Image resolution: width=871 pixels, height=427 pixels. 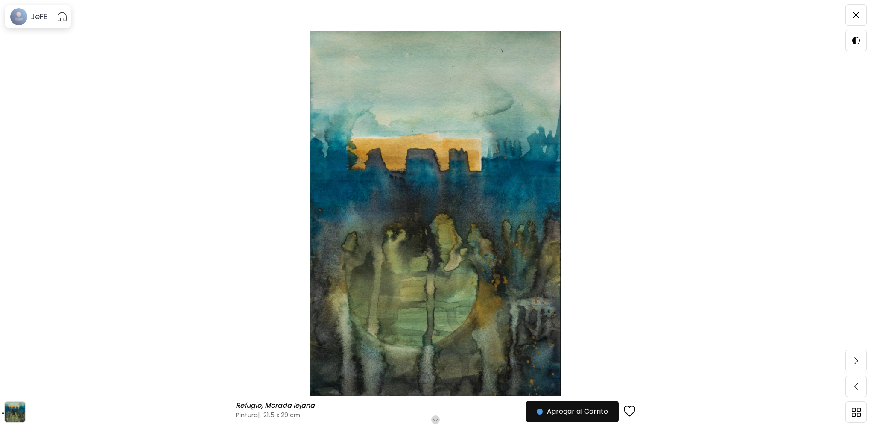 I want to click on h4: Pintura | 21.5 x 29 cm, so click(x=392, y=414).